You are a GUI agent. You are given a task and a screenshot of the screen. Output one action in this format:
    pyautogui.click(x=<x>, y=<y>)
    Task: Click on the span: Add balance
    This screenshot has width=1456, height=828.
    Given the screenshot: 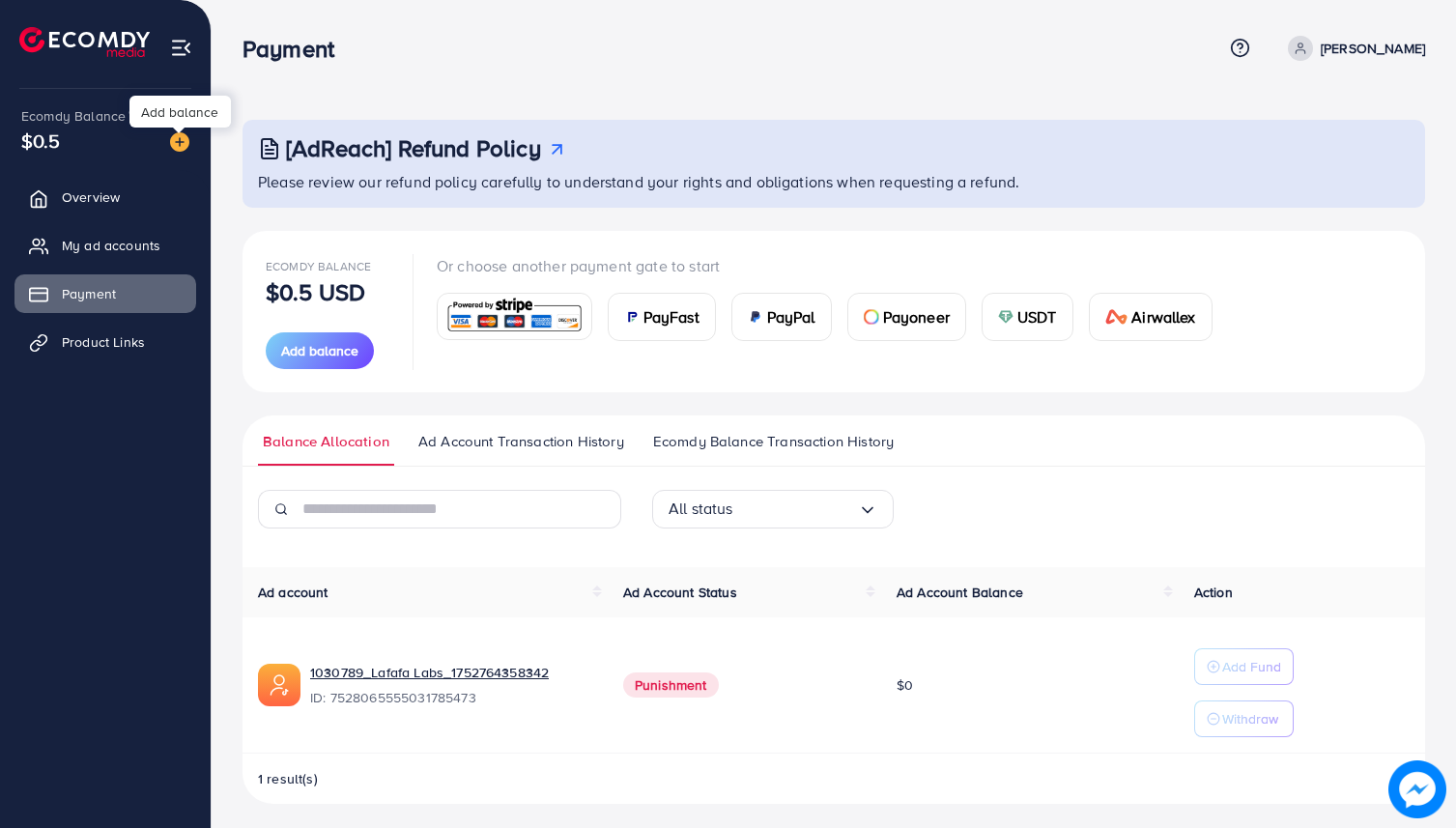 What is the action you would take?
    pyautogui.click(x=320, y=350)
    